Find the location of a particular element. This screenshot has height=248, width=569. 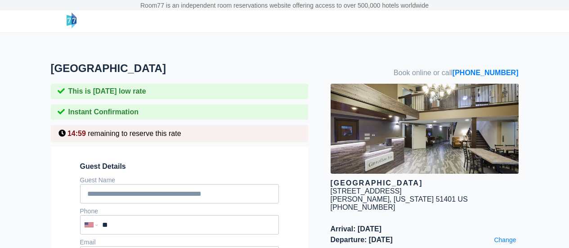

span: remaining to reserve this rate is located at coordinates (134, 133).